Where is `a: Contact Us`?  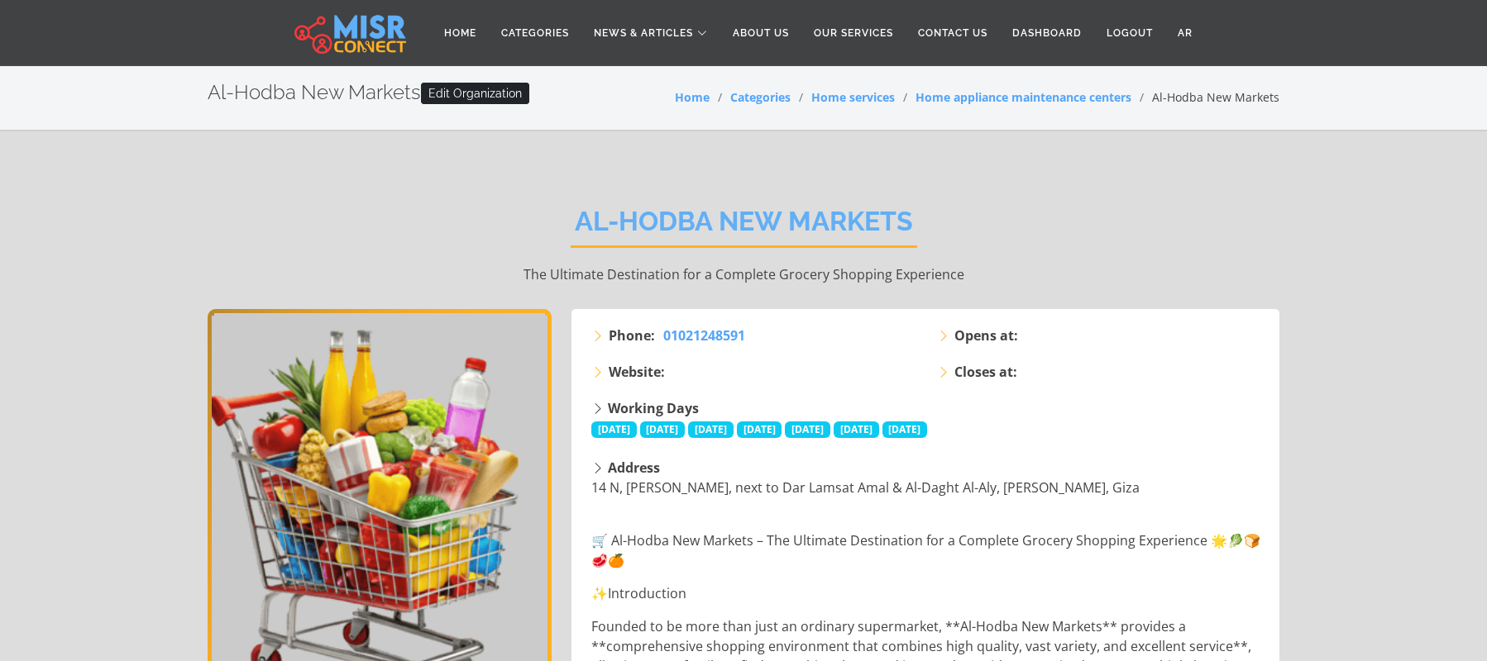
a: Contact Us is located at coordinates (952, 33).